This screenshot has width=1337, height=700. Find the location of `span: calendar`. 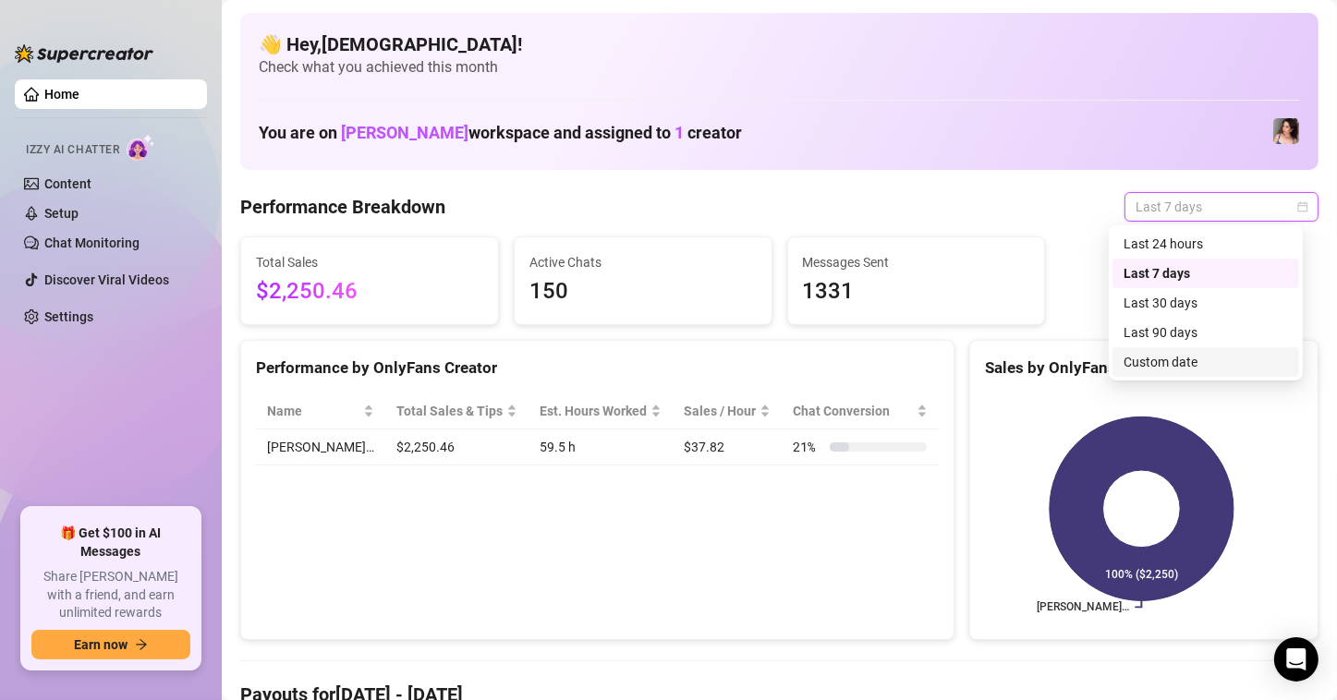

span: calendar is located at coordinates (1303, 207).